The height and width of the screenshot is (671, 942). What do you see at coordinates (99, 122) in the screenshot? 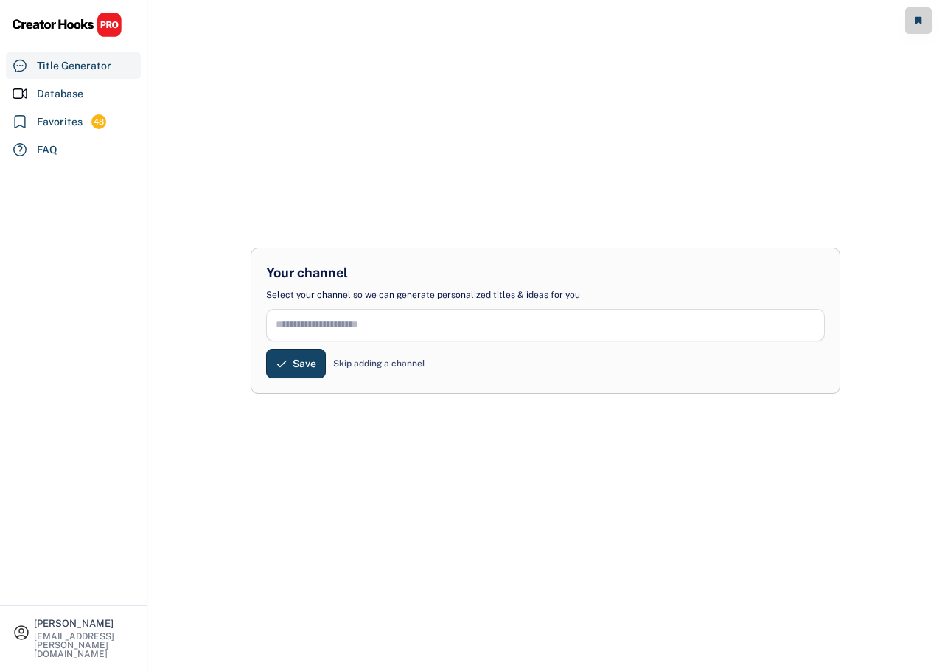
I see `div: 48` at bounding box center [99, 122].